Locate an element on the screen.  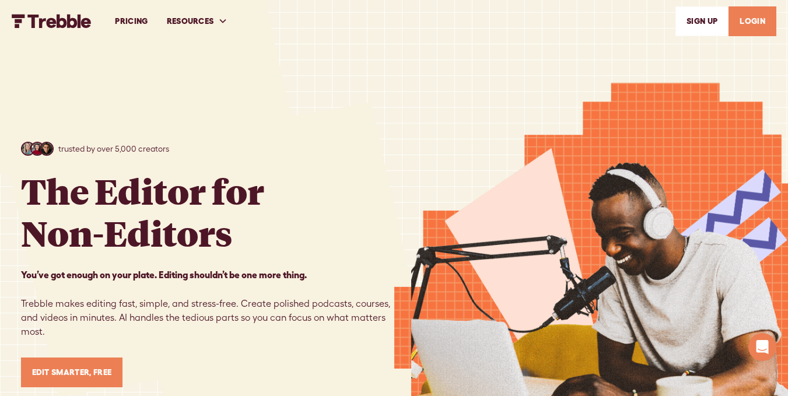
h1: The Editor for Non-Editors is located at coordinates (142, 212).